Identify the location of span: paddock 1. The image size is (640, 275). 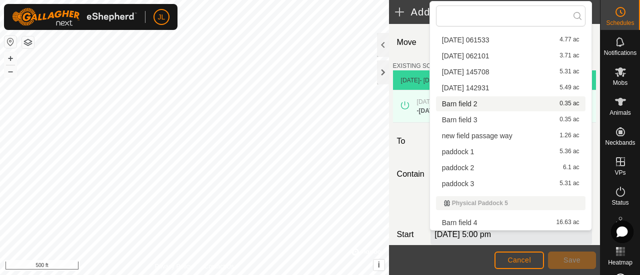
(458, 152).